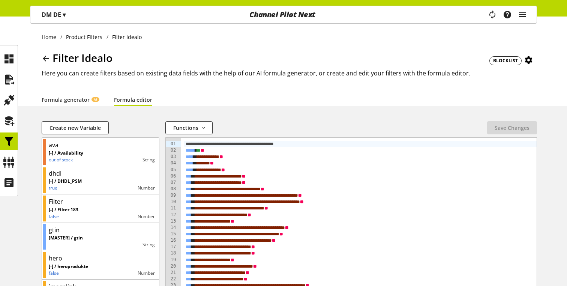  What do you see at coordinates (54, 145) in the screenshot?
I see `div: ava` at bounding box center [54, 145].